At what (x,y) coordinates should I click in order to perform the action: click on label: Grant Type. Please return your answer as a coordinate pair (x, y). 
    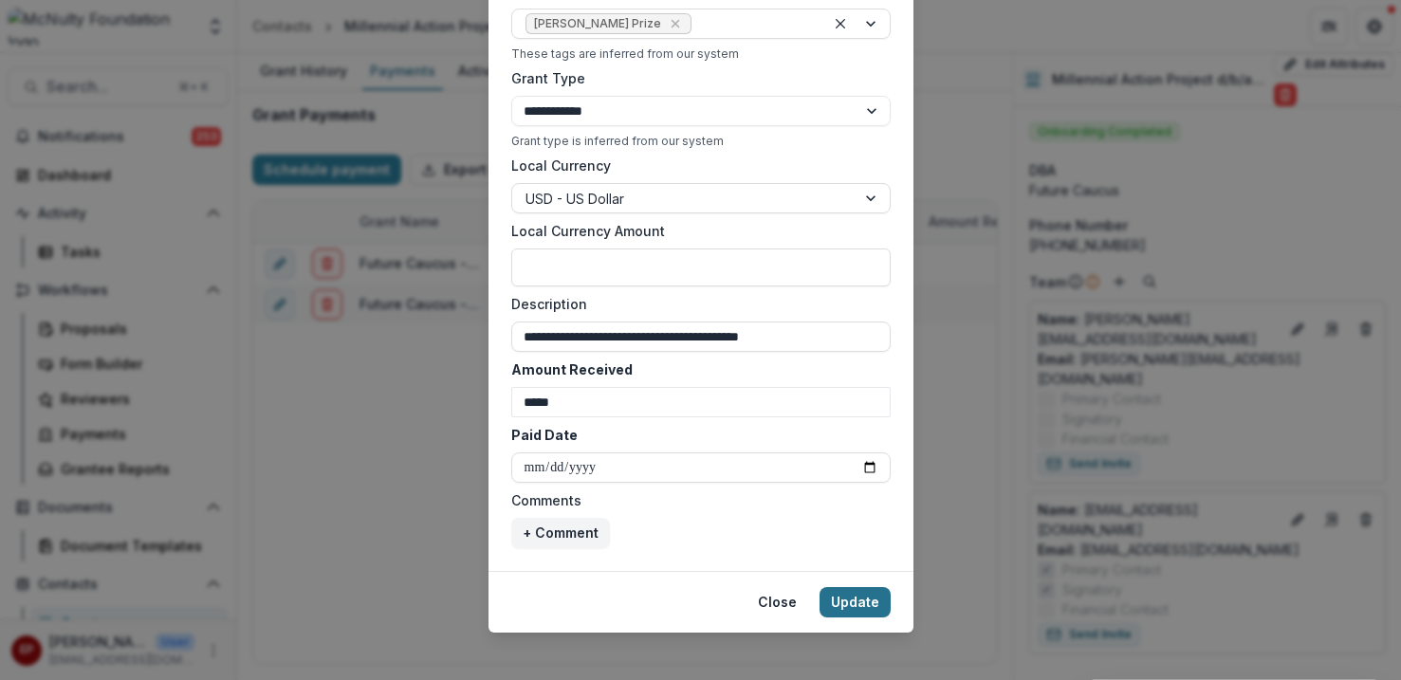
    Looking at the image, I should click on (695, 78).